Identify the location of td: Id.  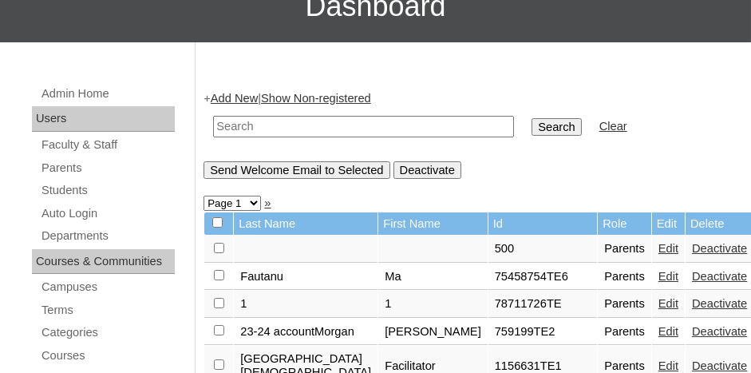
(543, 224).